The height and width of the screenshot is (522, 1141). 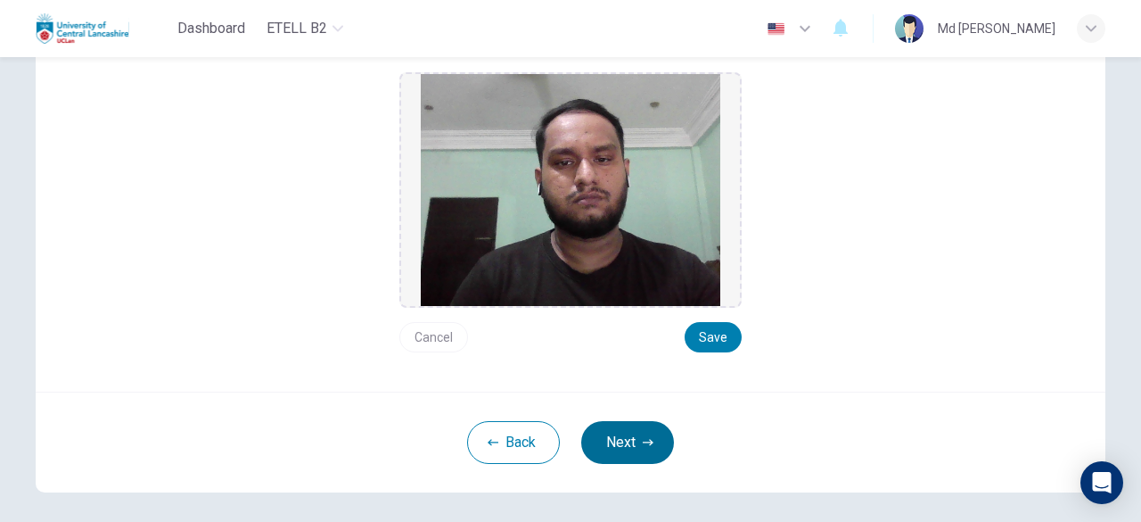 What do you see at coordinates (211, 29) in the screenshot?
I see `span: Dashboard` at bounding box center [211, 29].